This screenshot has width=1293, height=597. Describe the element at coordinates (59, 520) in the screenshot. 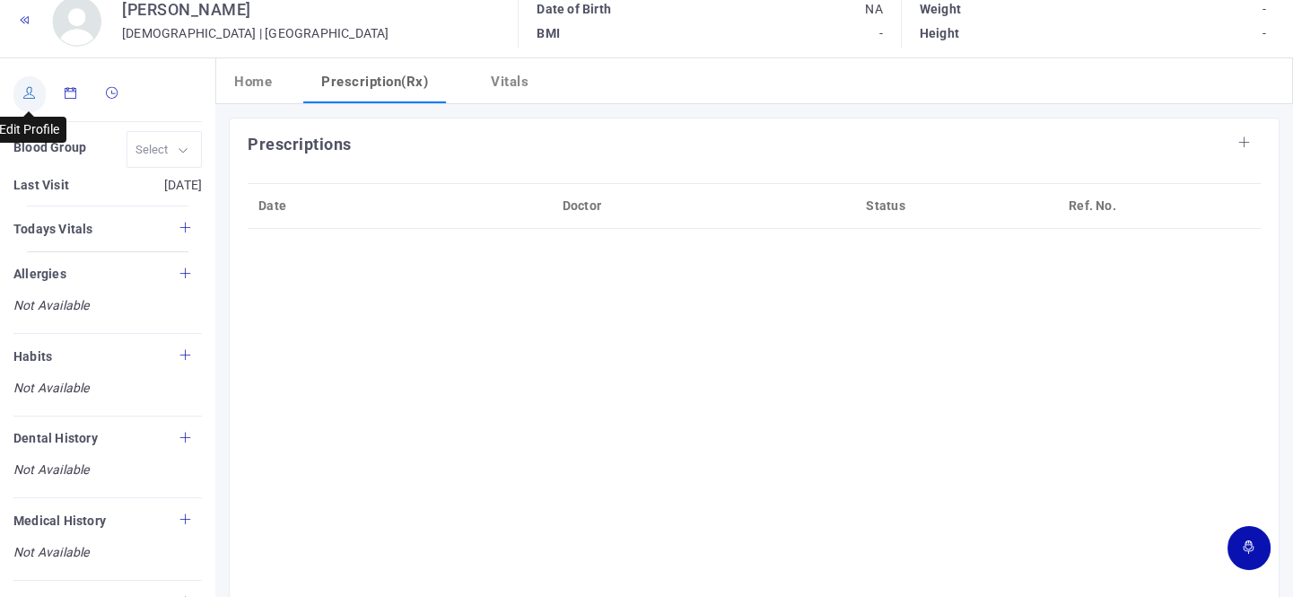

I see `b: Medical History` at that location.